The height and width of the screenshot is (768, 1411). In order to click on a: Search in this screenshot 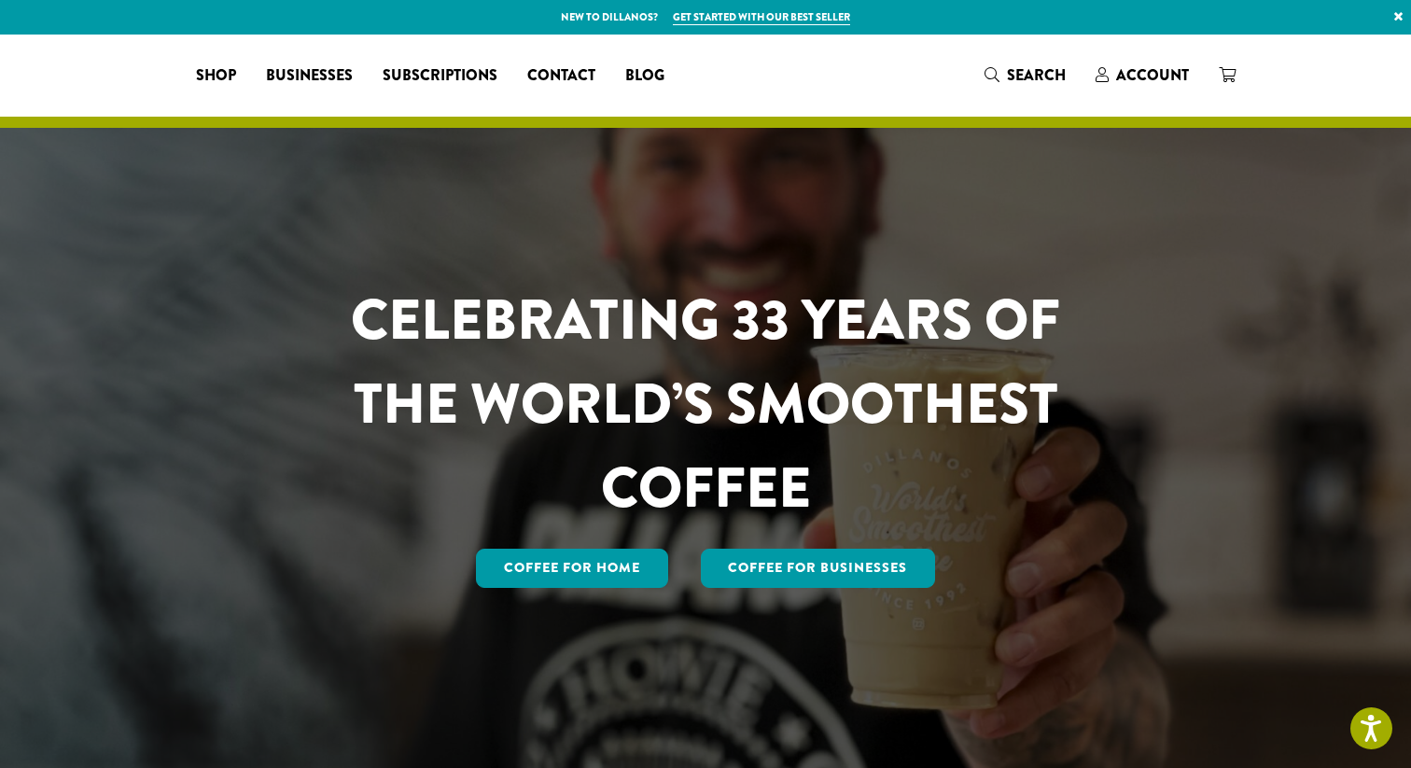, I will do `click(1025, 75)`.